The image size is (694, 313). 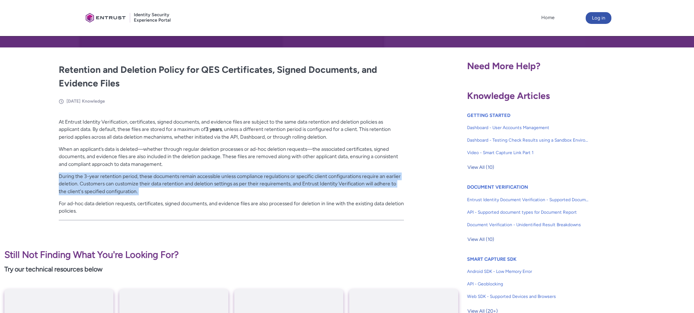 What do you see at coordinates (231, 156) in the screenshot?
I see `p: When an applicant’s data is deleted—whether through regular deletion processes or ad-hoc deletion...` at bounding box center [231, 156].